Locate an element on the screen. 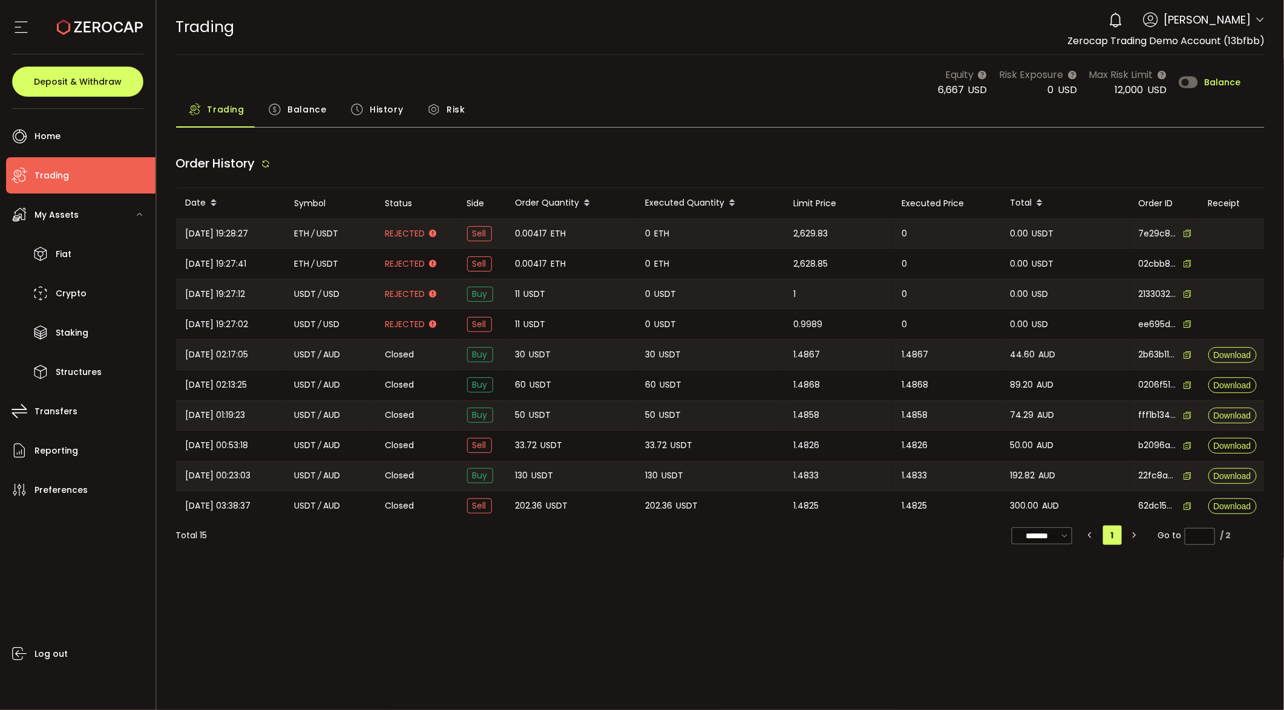  span: 60 is located at coordinates (521, 385).